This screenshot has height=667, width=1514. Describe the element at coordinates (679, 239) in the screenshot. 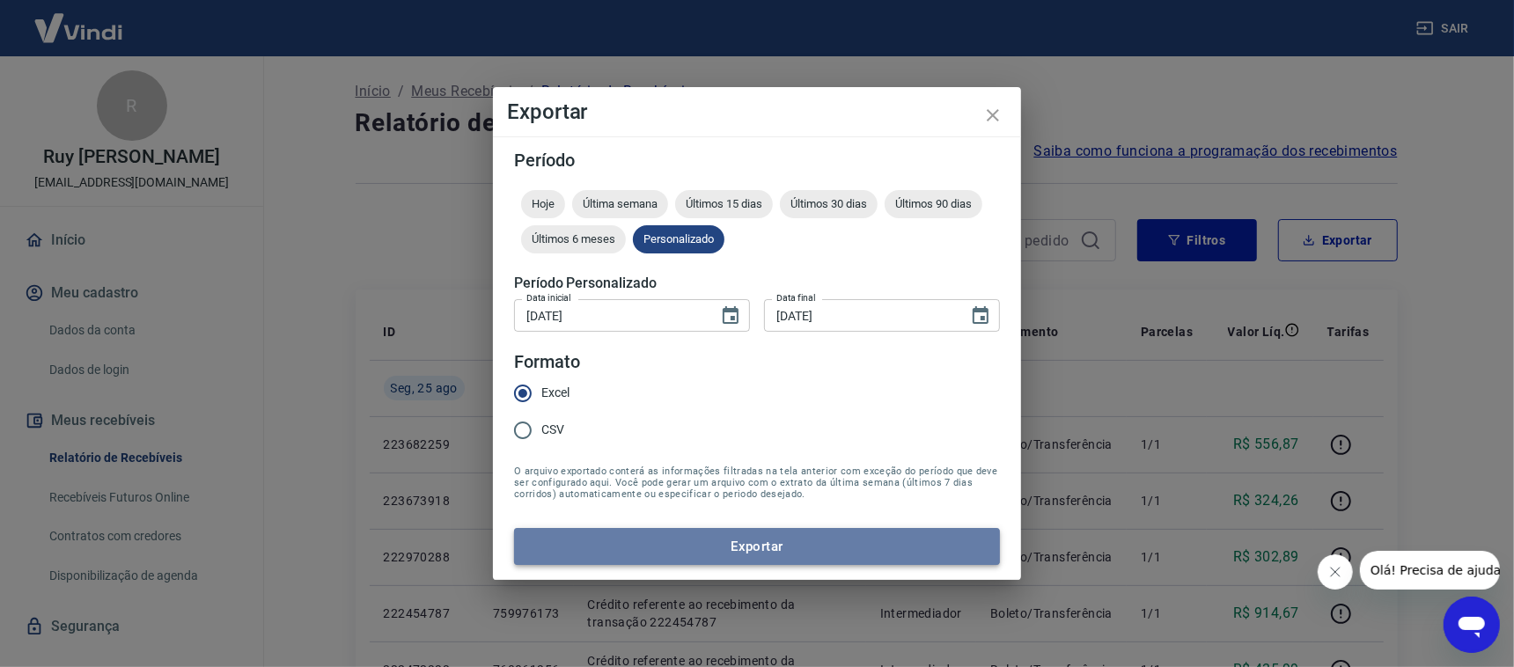

I see `div: Personalizado` at that location.